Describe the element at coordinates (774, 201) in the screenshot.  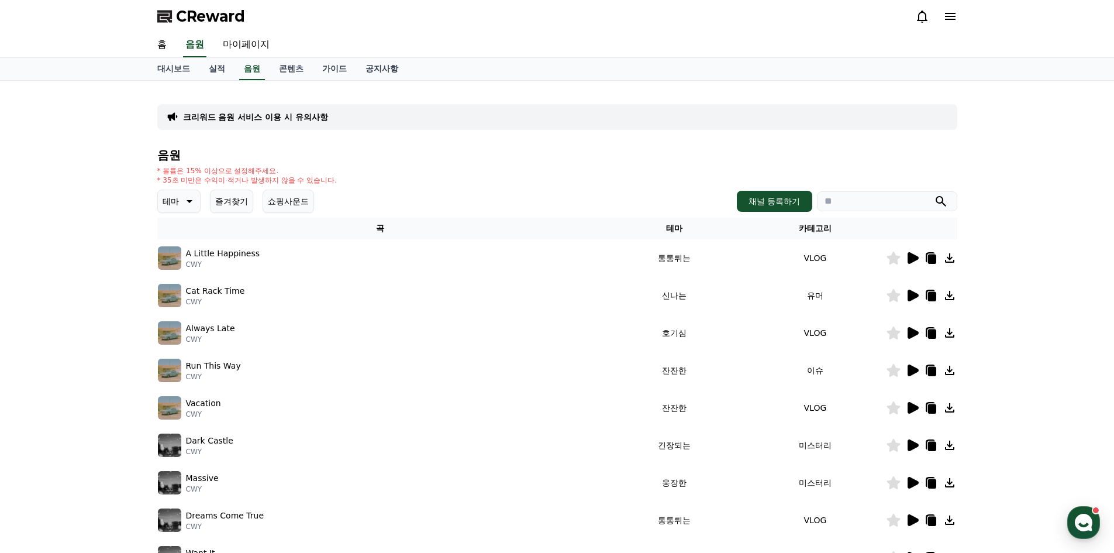
I see `a: 채널 등록하기` at that location.